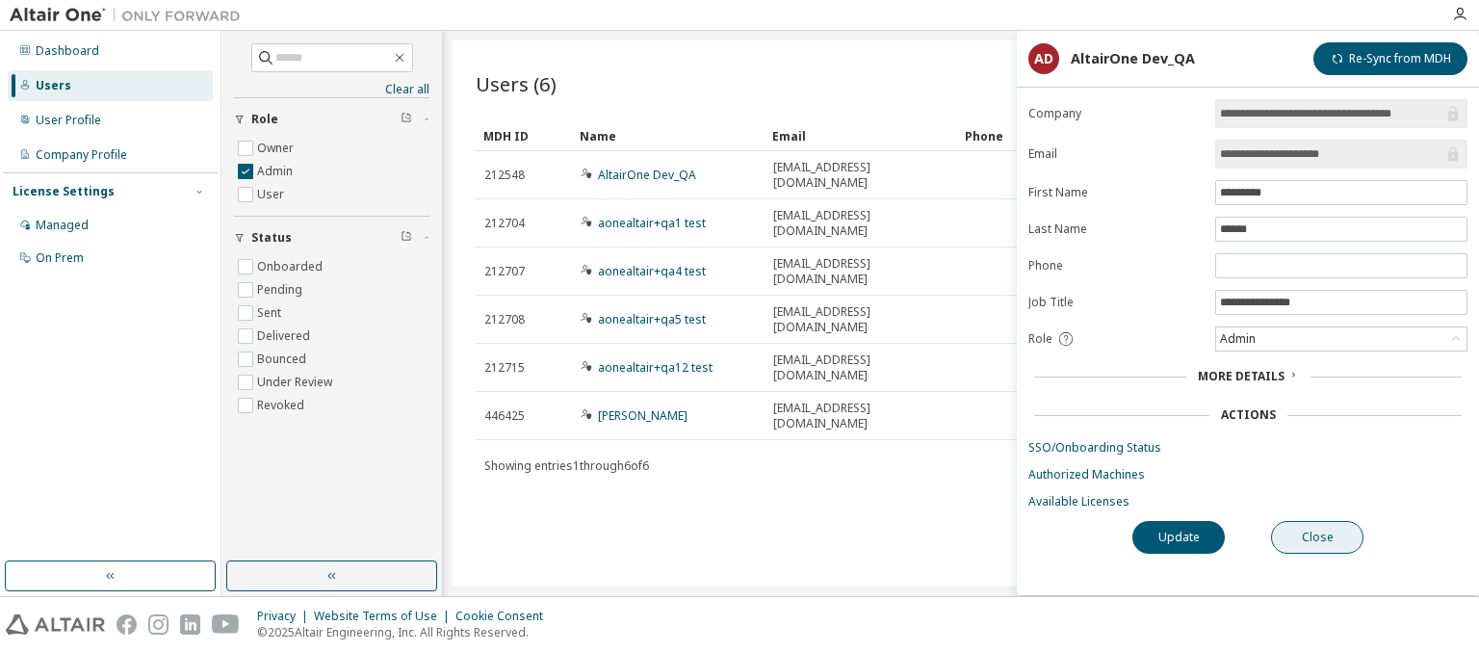  What do you see at coordinates (861, 136) in the screenshot?
I see `div: Email` at bounding box center [861, 136].